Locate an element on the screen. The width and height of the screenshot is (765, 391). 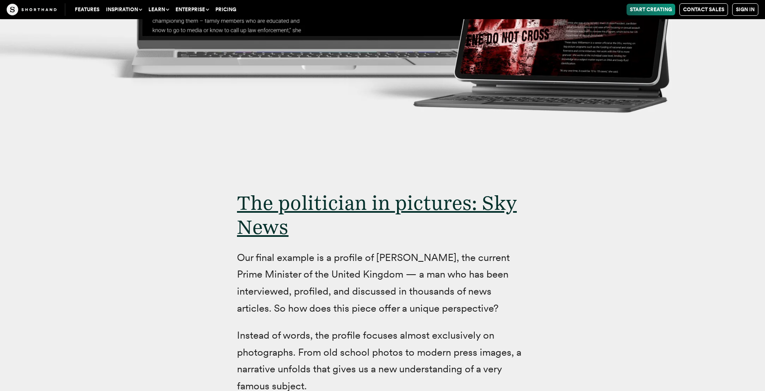
a: Sign in is located at coordinates (745, 10).